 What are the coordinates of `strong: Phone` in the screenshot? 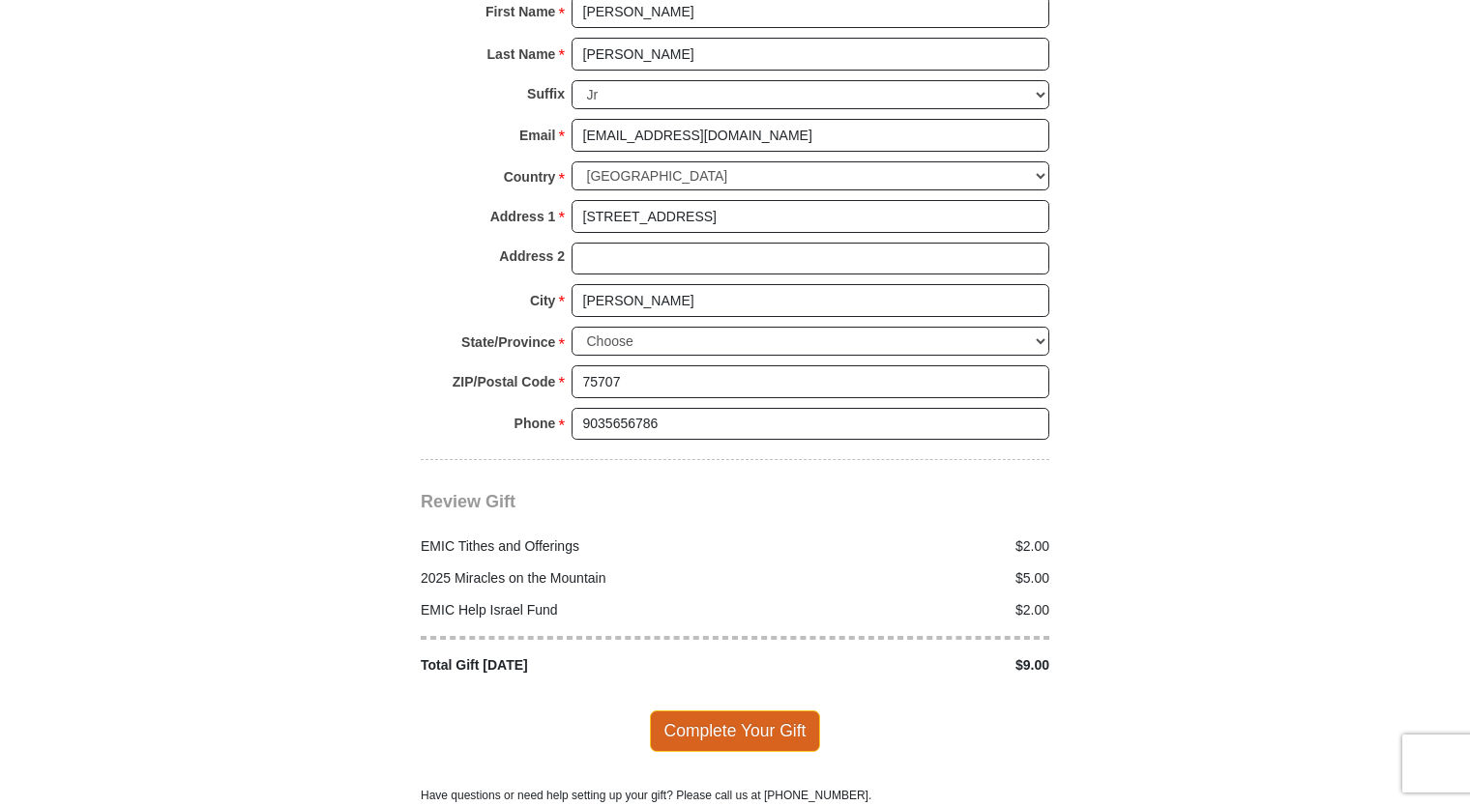 It's located at (535, 423).